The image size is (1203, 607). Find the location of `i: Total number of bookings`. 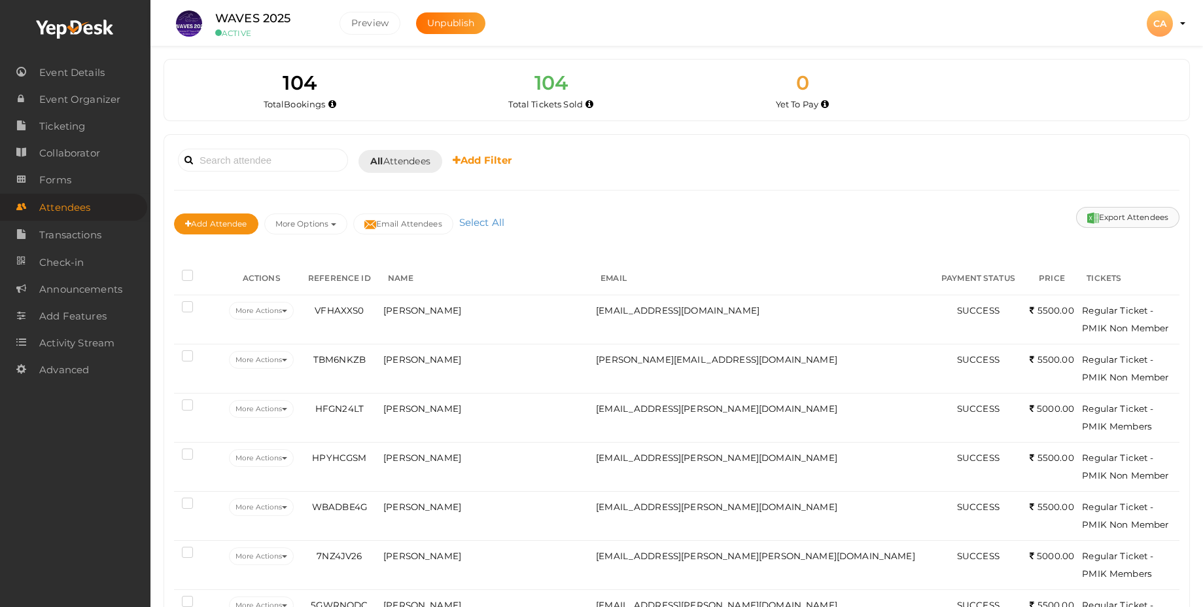

i: Total number of bookings is located at coordinates (332, 104).